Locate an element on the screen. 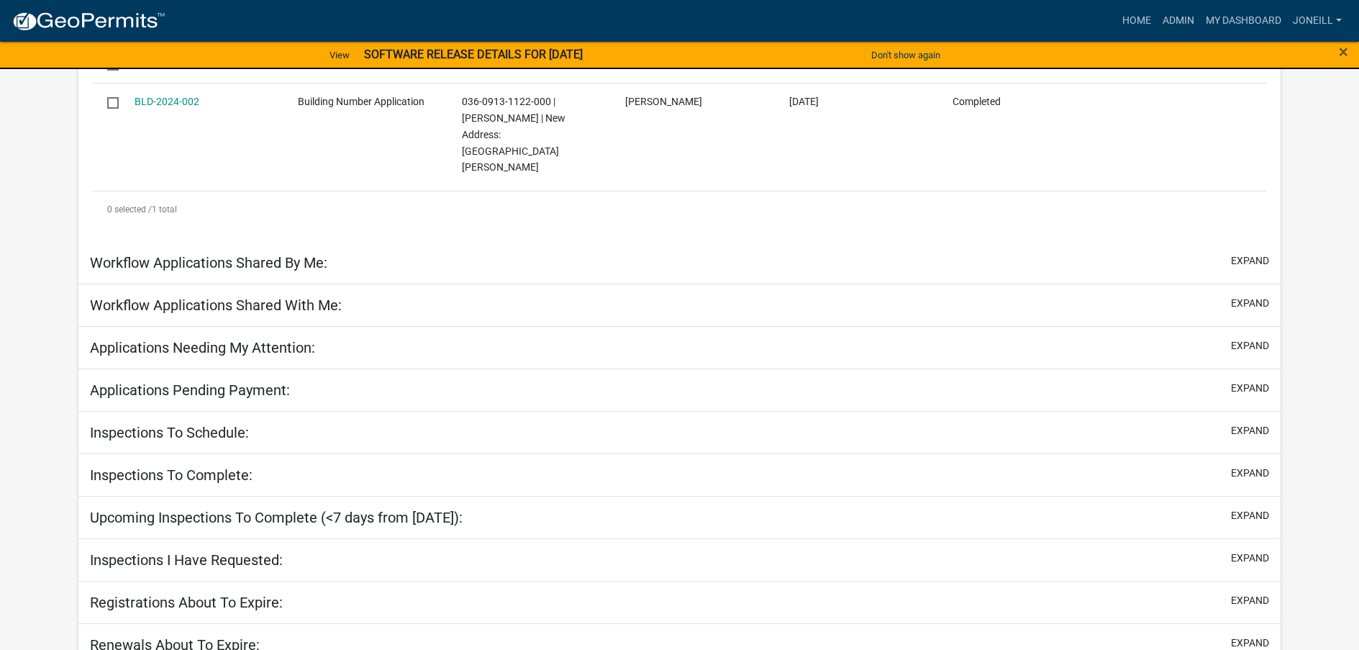  h5: Applications Pending Payment: is located at coordinates (190, 390).